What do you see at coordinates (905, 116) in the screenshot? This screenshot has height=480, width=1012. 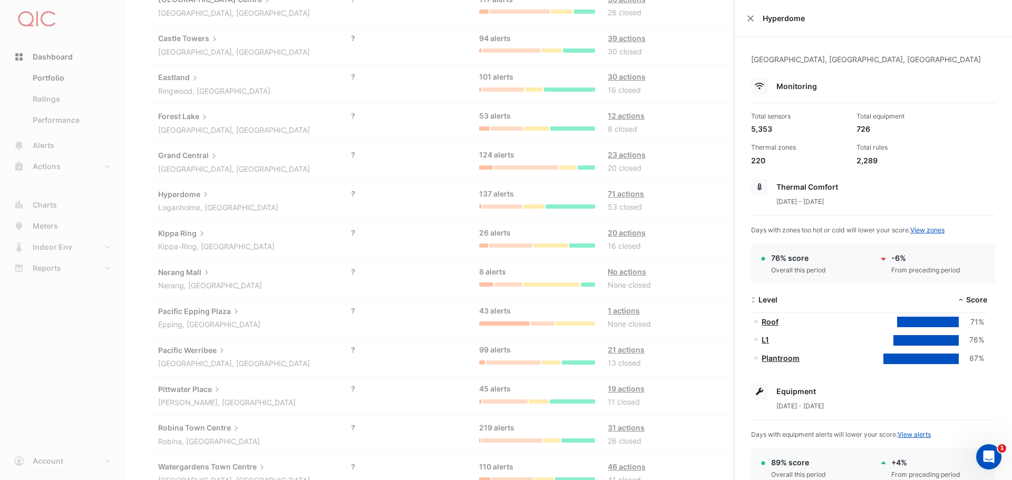 I see `div: Total equipment` at bounding box center [905, 116].